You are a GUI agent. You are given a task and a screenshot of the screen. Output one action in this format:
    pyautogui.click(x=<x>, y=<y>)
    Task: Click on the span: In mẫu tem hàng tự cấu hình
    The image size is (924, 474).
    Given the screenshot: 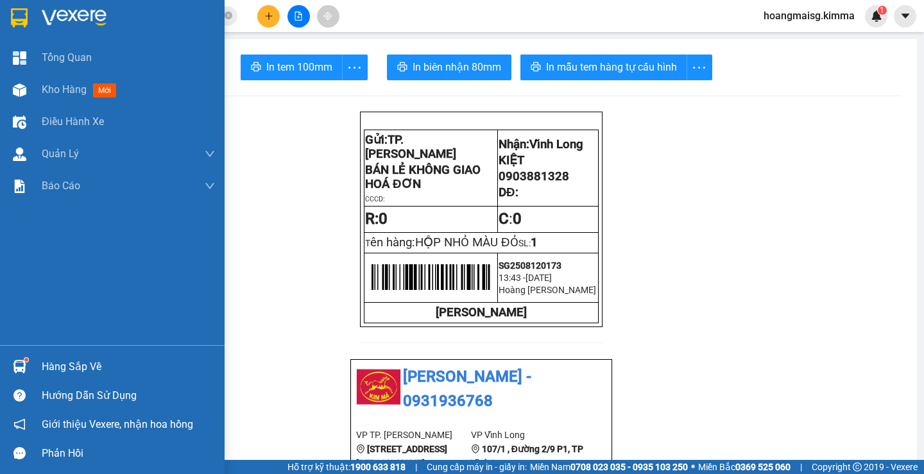 What is the action you would take?
    pyautogui.click(x=612, y=67)
    